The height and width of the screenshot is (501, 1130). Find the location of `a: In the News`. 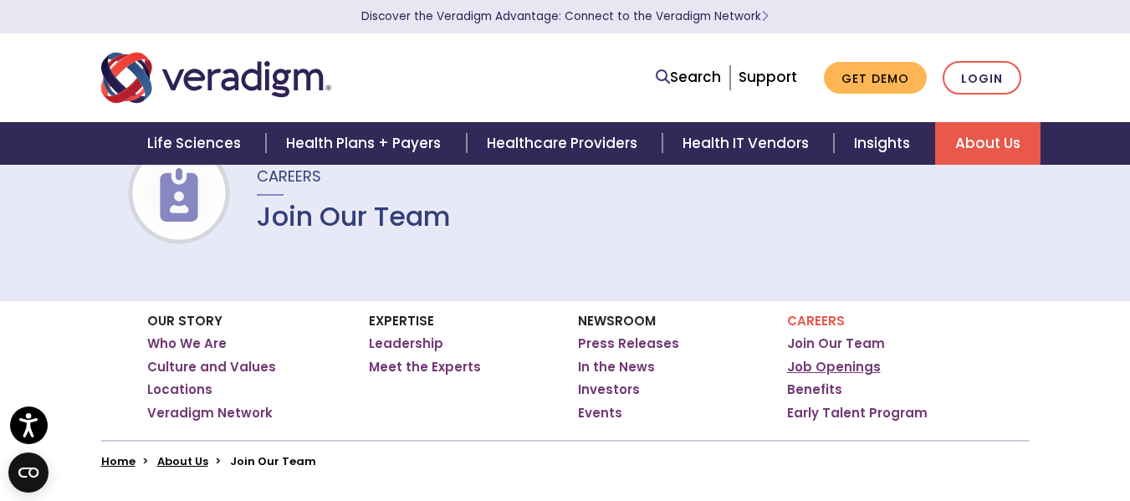

a: In the News is located at coordinates (616, 367).